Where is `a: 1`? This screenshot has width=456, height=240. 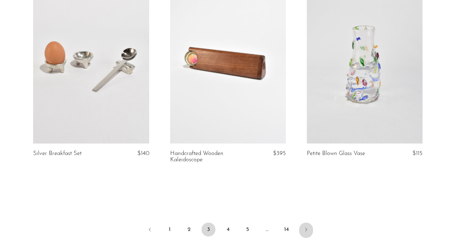
a: 1 is located at coordinates (170, 230).